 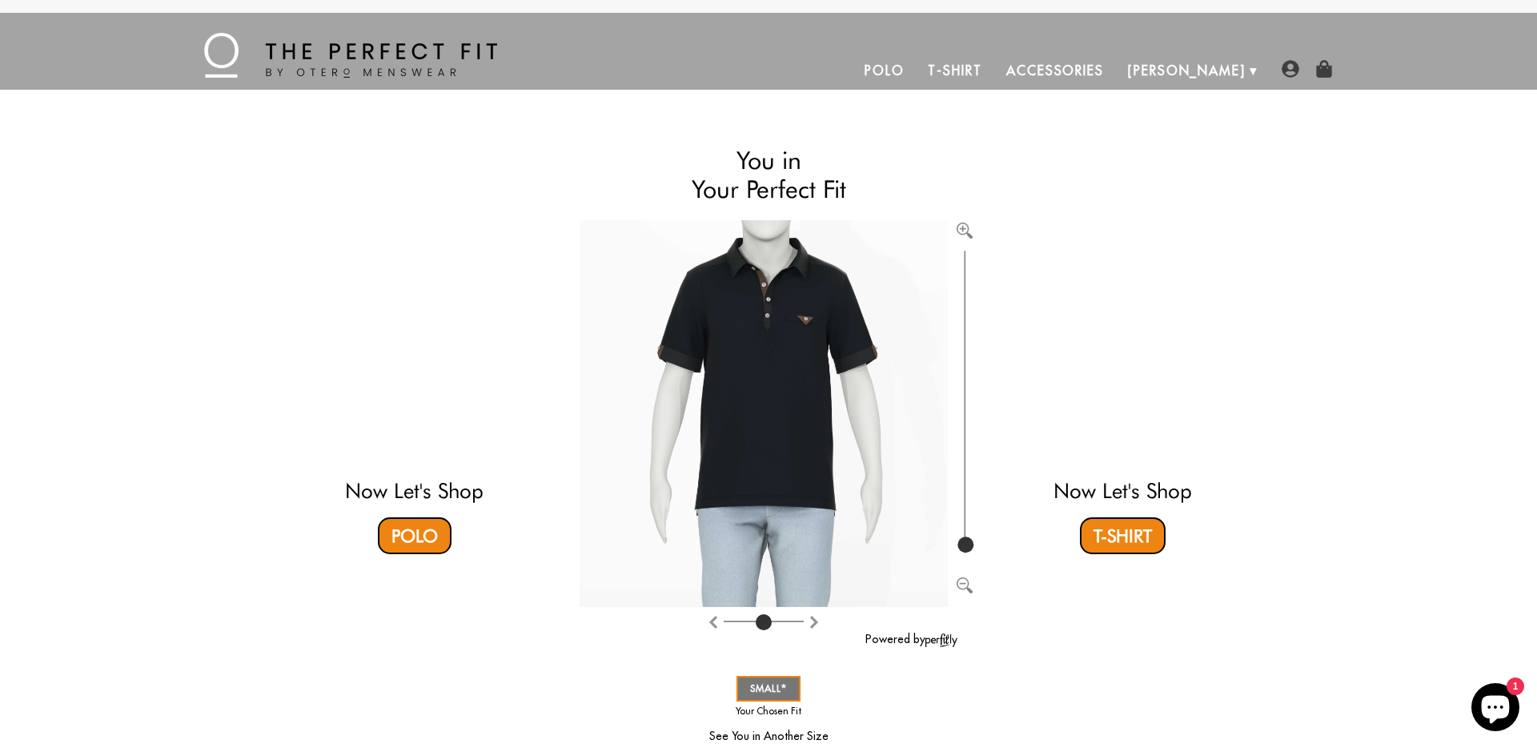 I want to click on img: Zoom in, so click(x=965, y=231).